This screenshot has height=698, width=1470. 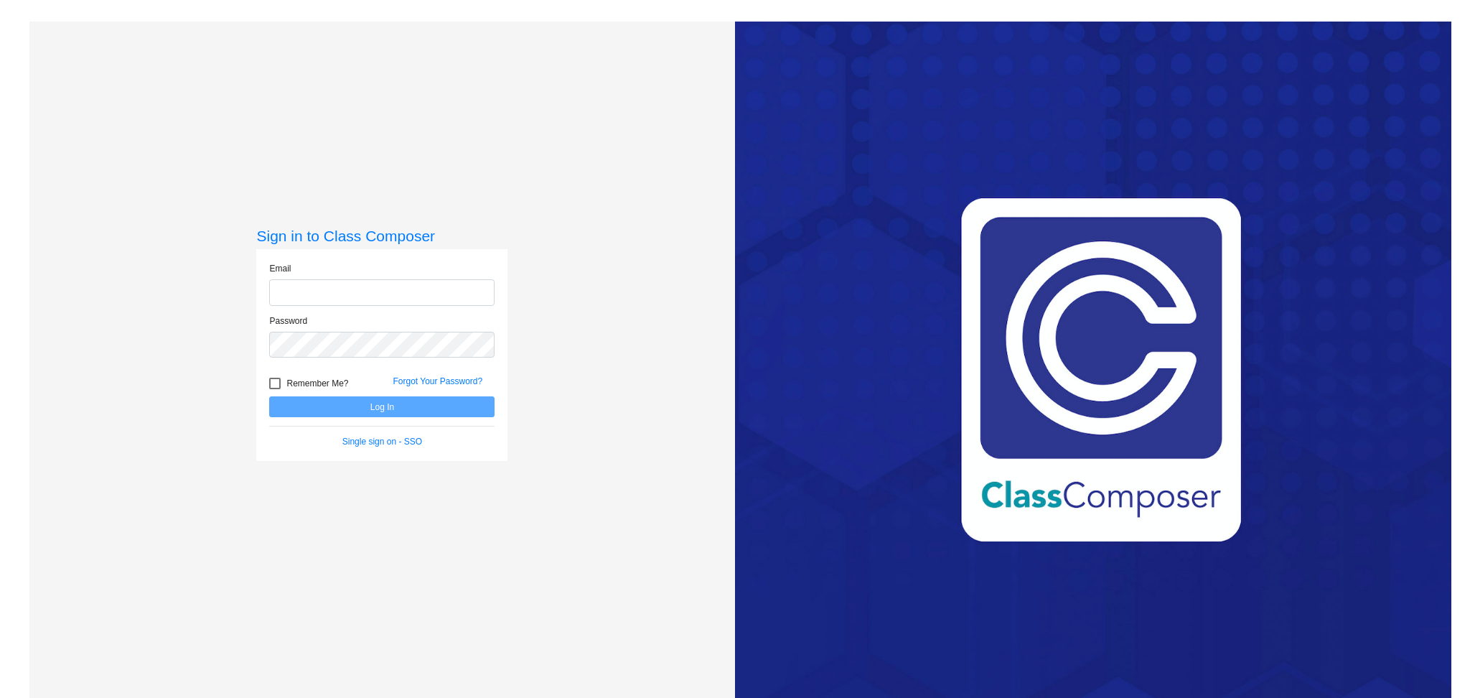 I want to click on label: Email, so click(x=280, y=269).